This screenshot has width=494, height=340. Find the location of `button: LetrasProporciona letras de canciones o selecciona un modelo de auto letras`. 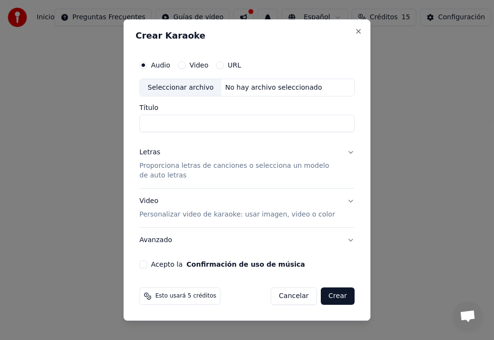

button: LetrasProporciona letras de canciones o selecciona un modelo de auto letras is located at coordinates (247, 165).